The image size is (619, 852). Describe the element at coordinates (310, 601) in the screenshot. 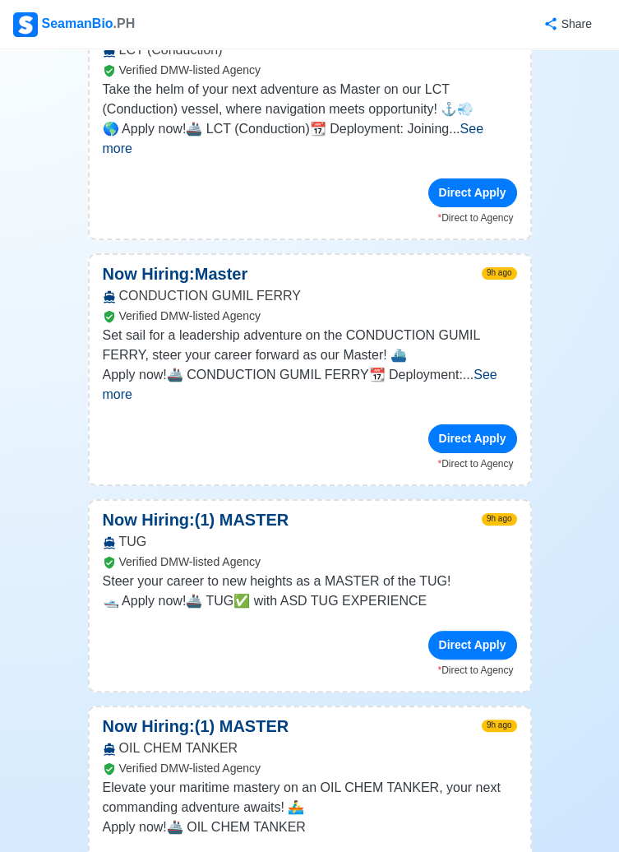

I see `div: Steer your career to new heights as a MASTER of the TUG!` at that location.